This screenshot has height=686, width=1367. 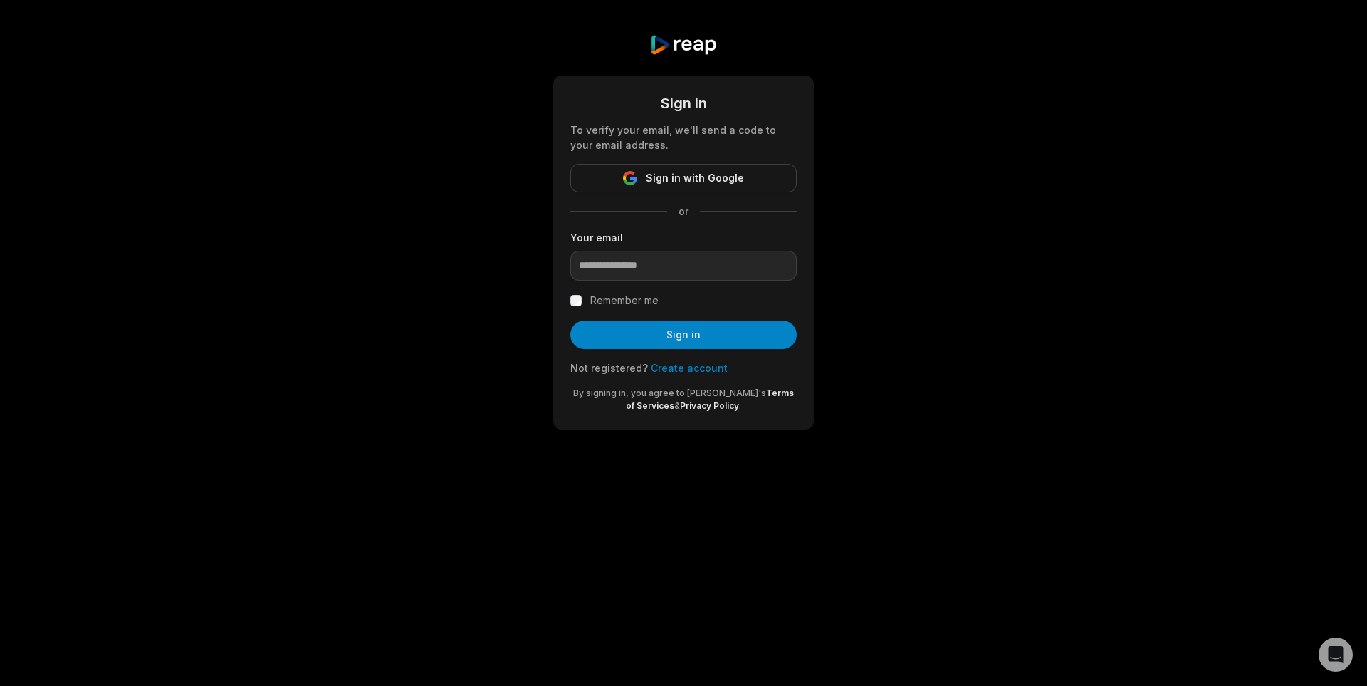 What do you see at coordinates (709, 405) in the screenshot?
I see `a: Privacy Policy` at bounding box center [709, 405].